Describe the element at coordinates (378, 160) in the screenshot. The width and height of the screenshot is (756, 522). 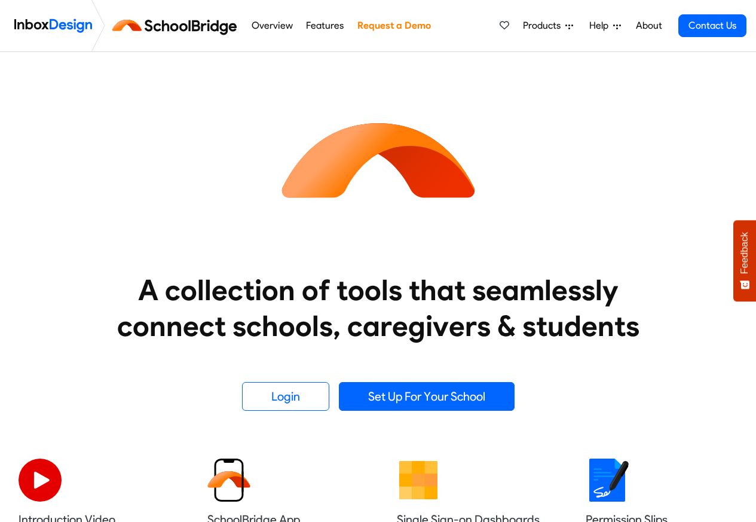
I see `img: icon_schoolbridge.svg` at that location.